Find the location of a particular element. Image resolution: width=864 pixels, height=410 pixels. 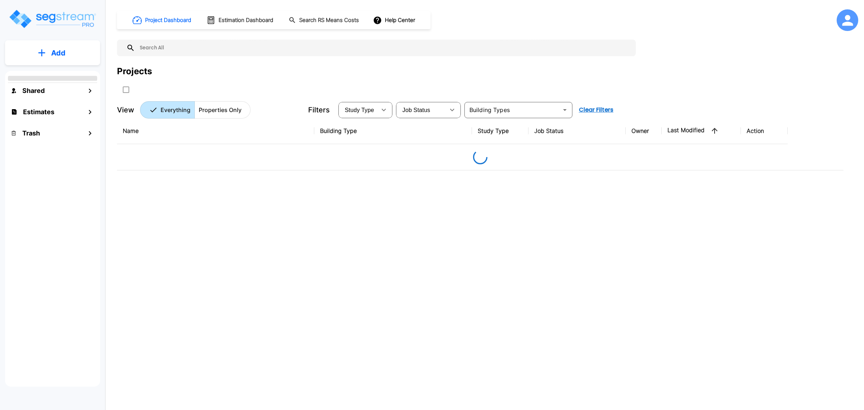

button: Help Center is located at coordinates (395, 20).